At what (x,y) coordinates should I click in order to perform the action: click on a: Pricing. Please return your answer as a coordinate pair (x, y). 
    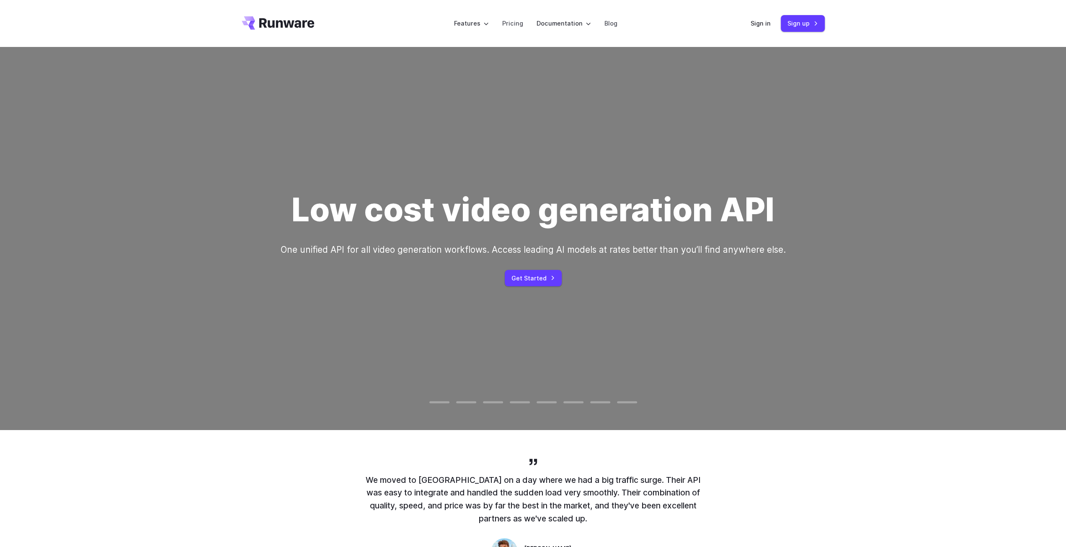
    Looking at the image, I should click on (513, 23).